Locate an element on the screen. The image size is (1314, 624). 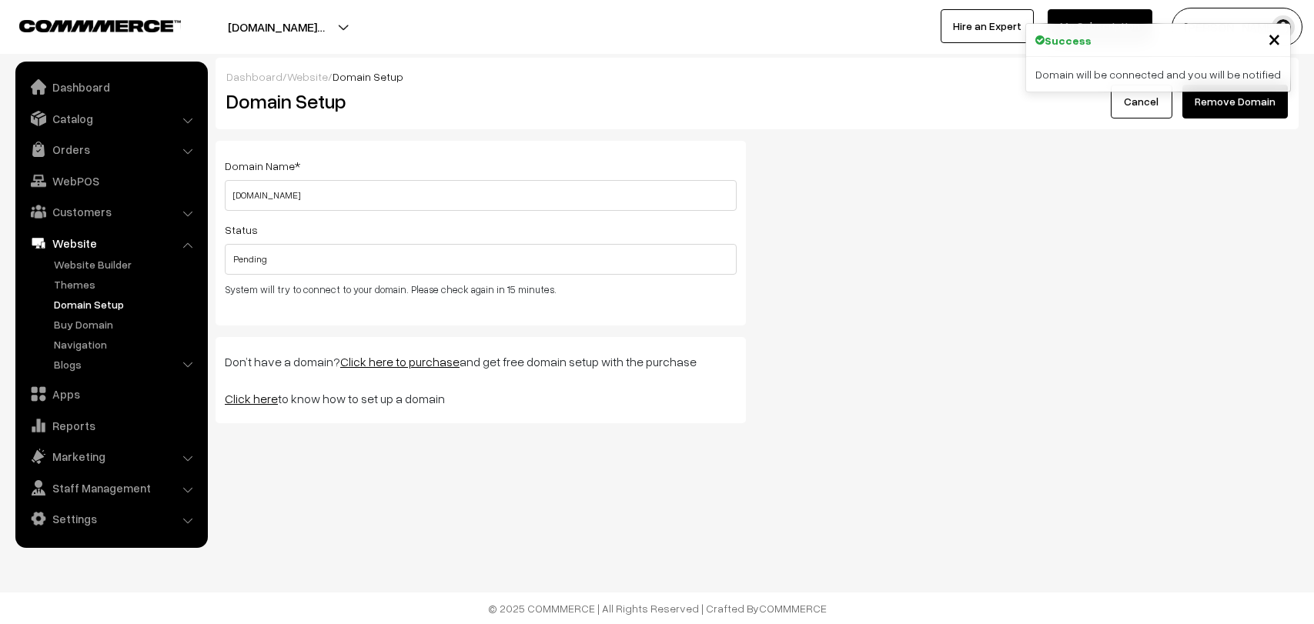
a: Click here to purchase is located at coordinates (399, 362).